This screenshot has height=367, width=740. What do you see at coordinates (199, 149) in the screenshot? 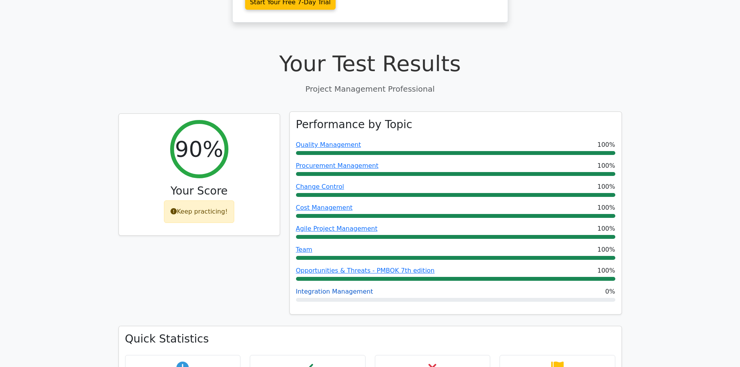
I see `h2: 90%` at bounding box center [199, 149].